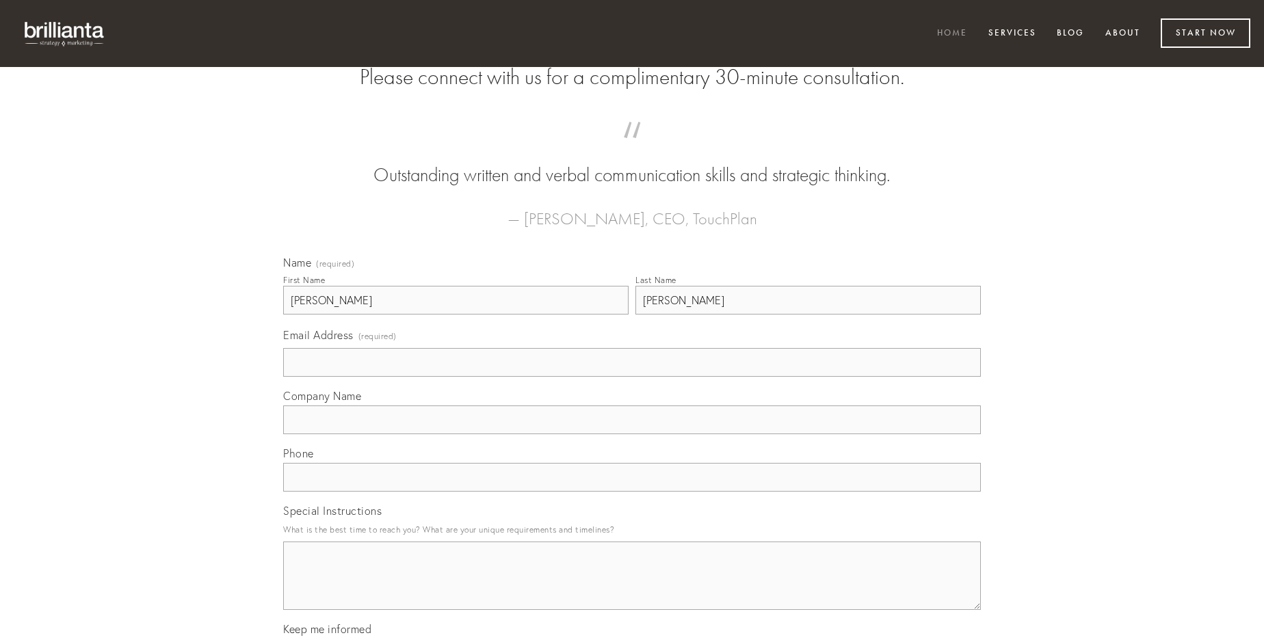  Describe the element at coordinates (1012, 34) in the screenshot. I see `a: Services` at that location.